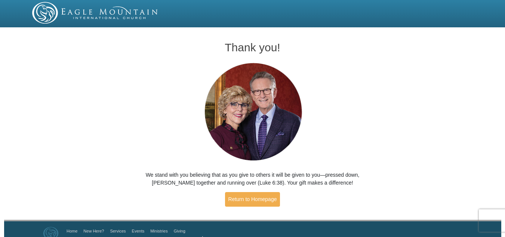 Image resolution: width=505 pixels, height=237 pixels. What do you see at coordinates (93, 231) in the screenshot?
I see `a: New Here?` at bounding box center [93, 231].